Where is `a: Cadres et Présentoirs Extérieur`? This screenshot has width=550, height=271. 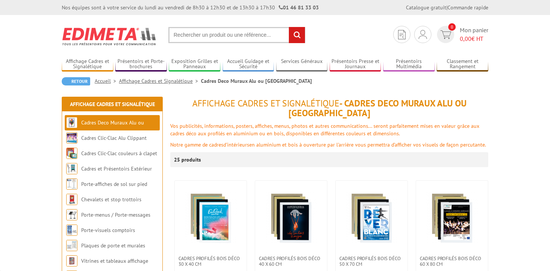 a: Cadres et Présentoirs Extérieur is located at coordinates (116, 168).